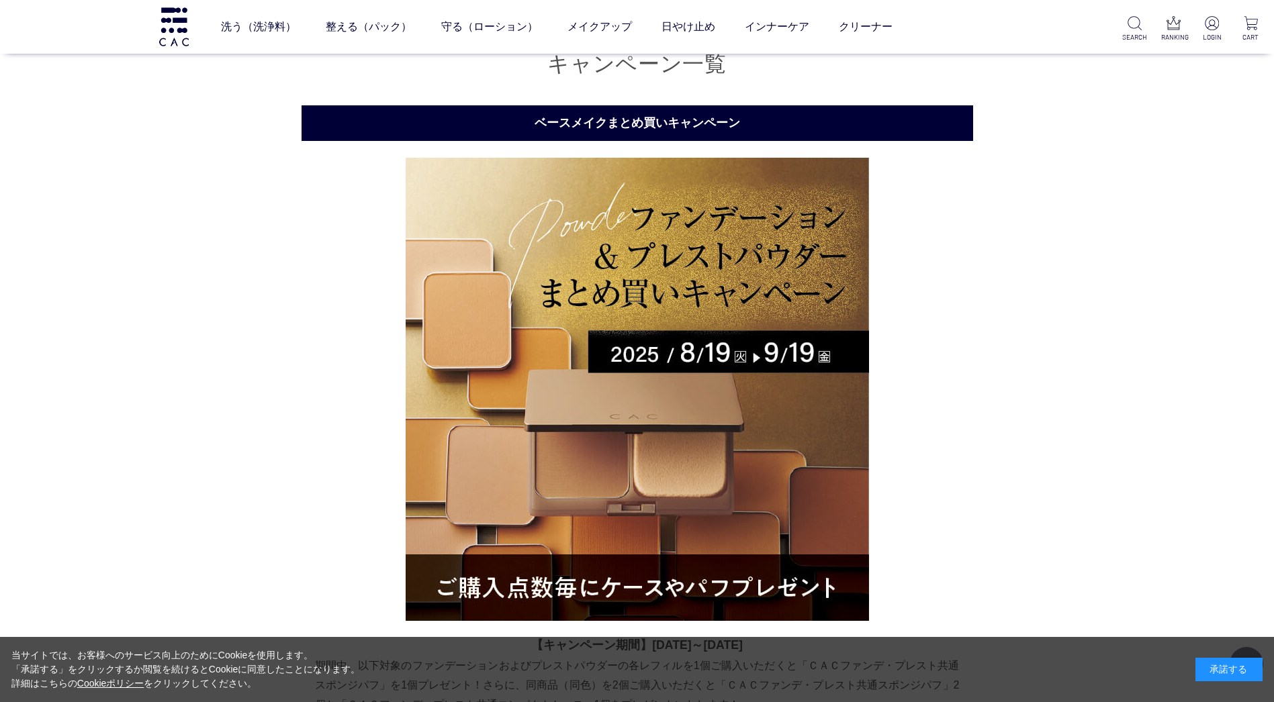  Describe the element at coordinates (186, 670) in the screenshot. I see `div: 当サイトでは、お客様へのサービス向上のためにCookieを使用します。 「承諾する」をクリックするか閲覧を続けるとCookieに同意したことになります。 詳細はこちらの をクリックしてください。` at that location.